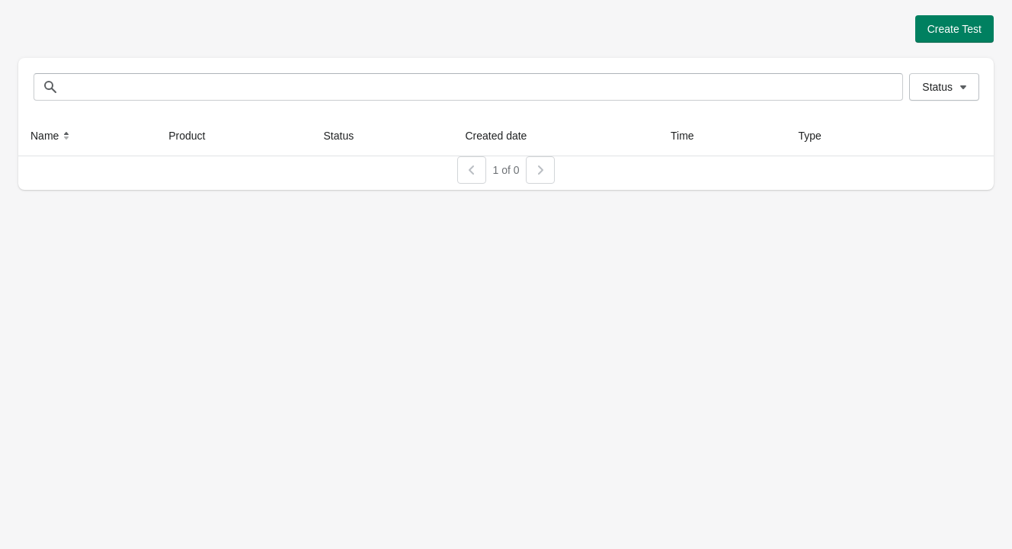 This screenshot has width=1012, height=549. What do you see at coordinates (954, 29) in the screenshot?
I see `span: Create Test` at bounding box center [954, 29].